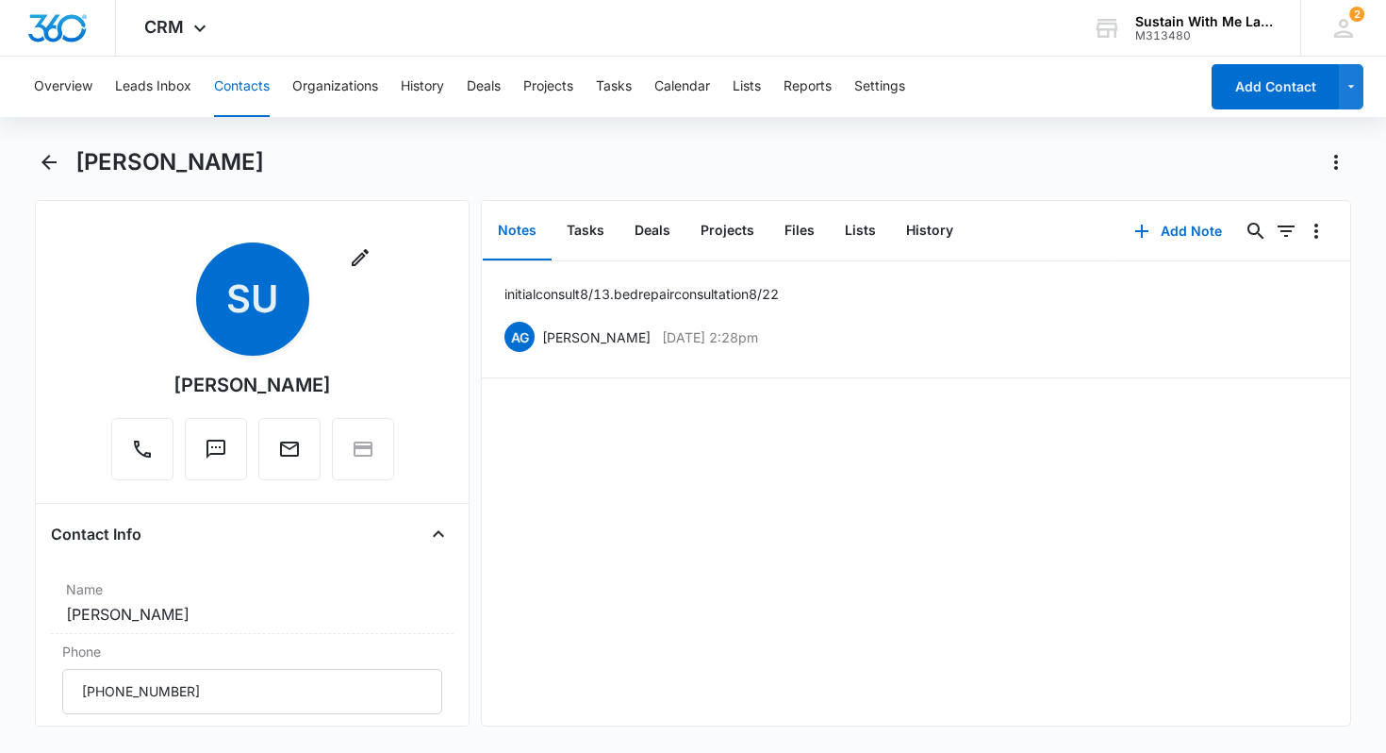  Describe the element at coordinates (335, 87) in the screenshot. I see `button: Organizations` at that location.